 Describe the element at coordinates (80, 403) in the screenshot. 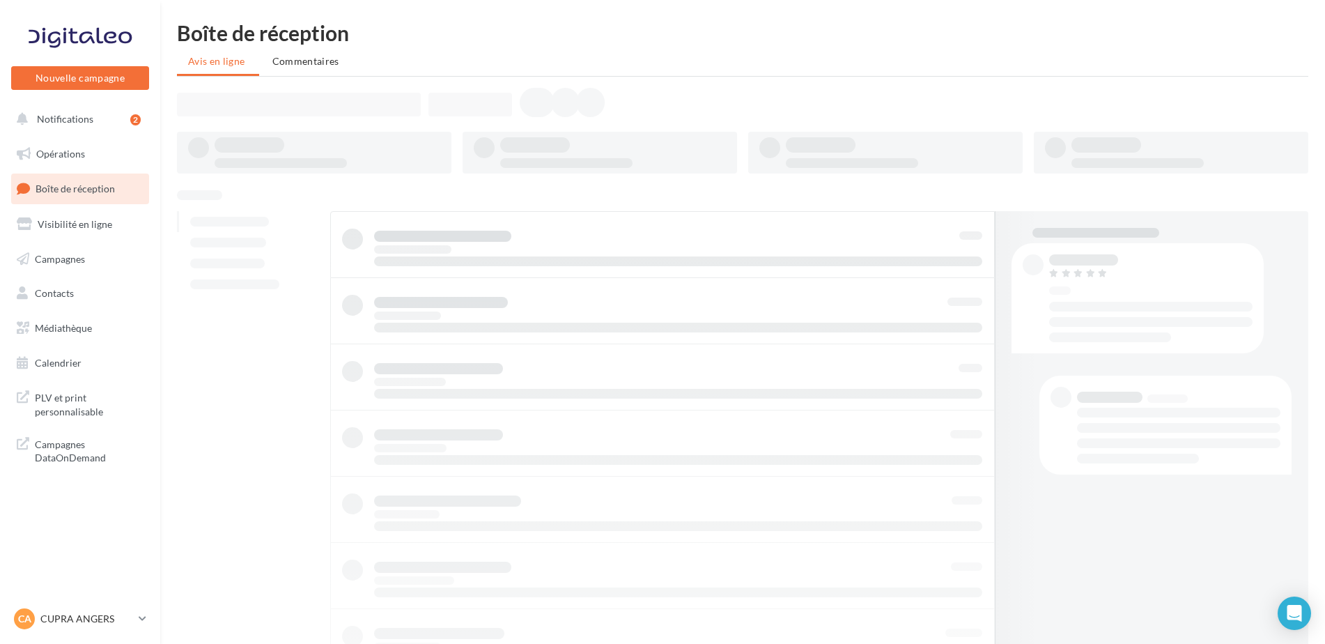

I see `a: PLV et print personnalisable` at that location.